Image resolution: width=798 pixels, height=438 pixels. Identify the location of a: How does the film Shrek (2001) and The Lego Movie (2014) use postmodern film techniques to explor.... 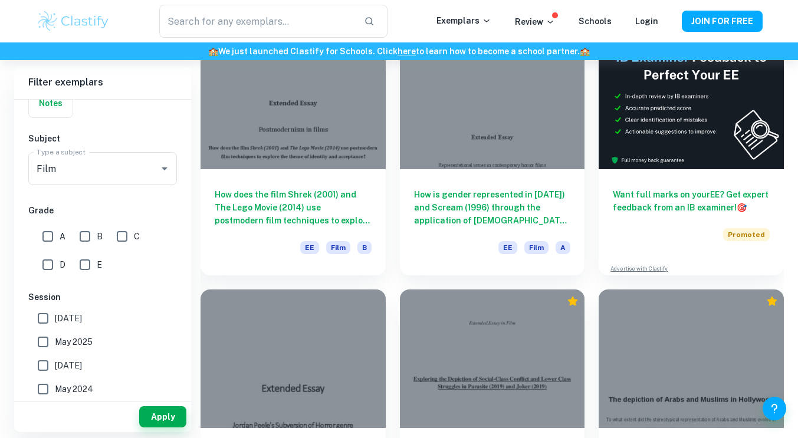
(293, 153).